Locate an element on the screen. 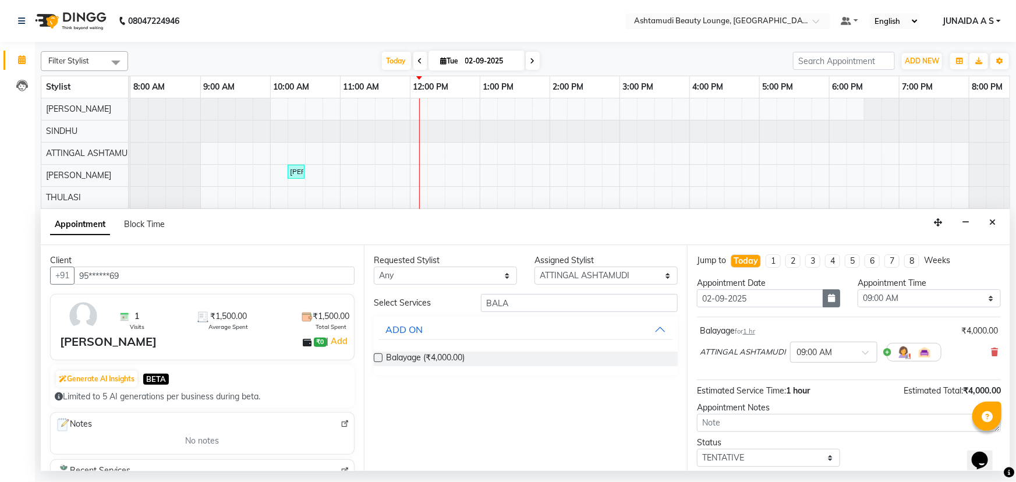 The width and height of the screenshot is (1016, 482). button: Close is located at coordinates (992, 222).